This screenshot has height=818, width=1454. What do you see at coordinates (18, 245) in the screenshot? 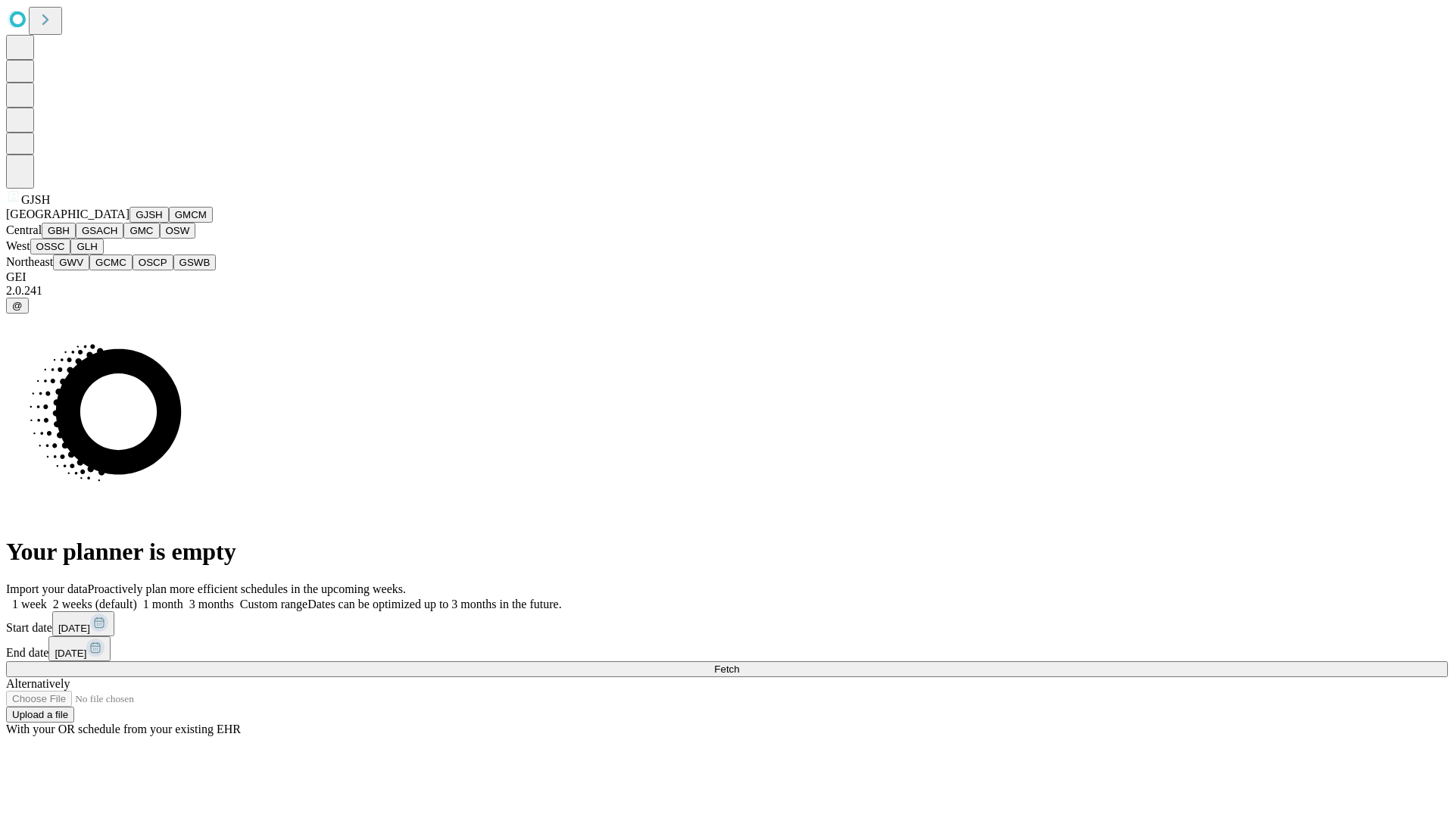
I see `span: West` at bounding box center [18, 245].